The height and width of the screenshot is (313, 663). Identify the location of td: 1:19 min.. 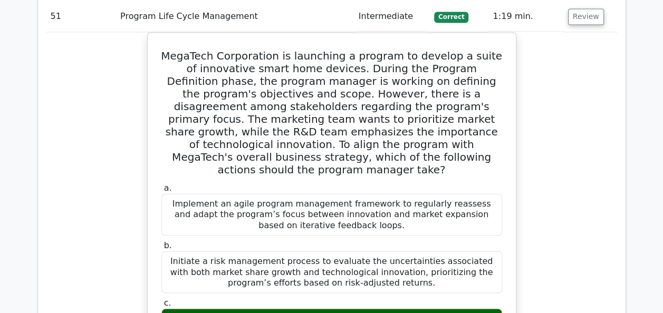
(526, 16).